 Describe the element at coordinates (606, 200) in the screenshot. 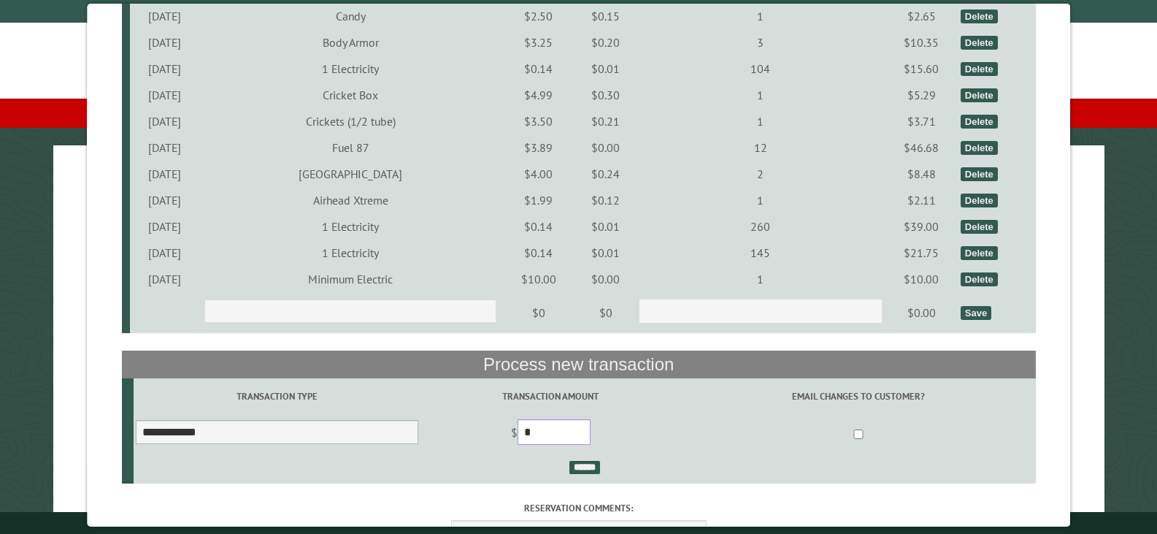

I see `td: $0.12` at that location.